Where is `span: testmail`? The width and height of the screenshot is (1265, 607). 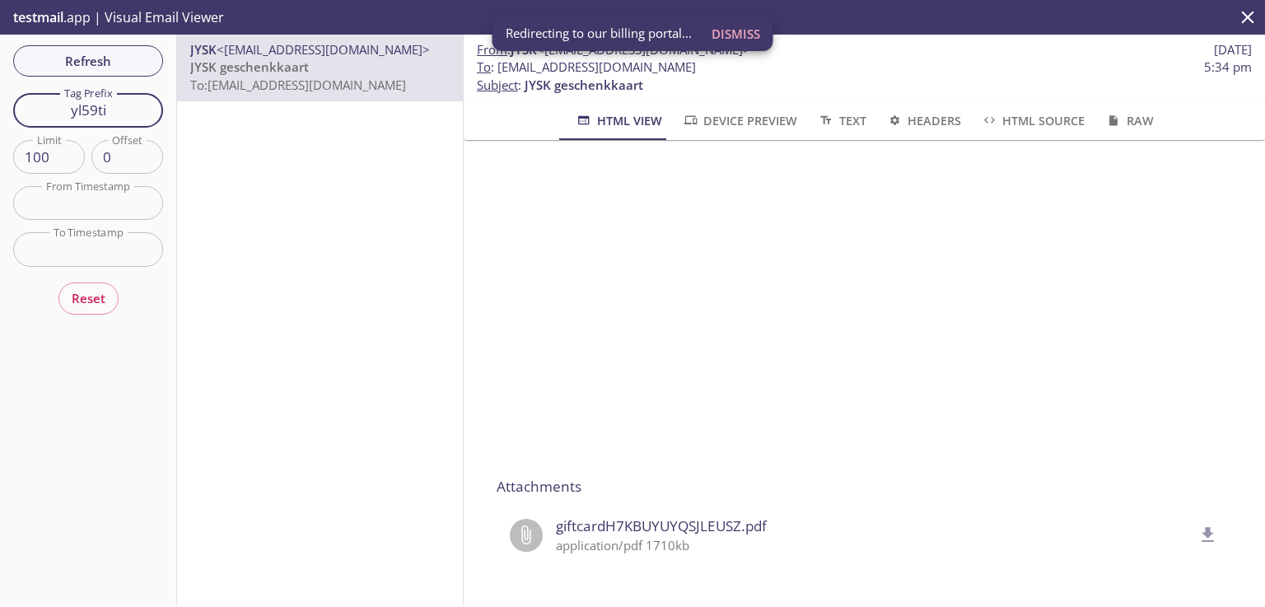
span: testmail is located at coordinates (38, 17).